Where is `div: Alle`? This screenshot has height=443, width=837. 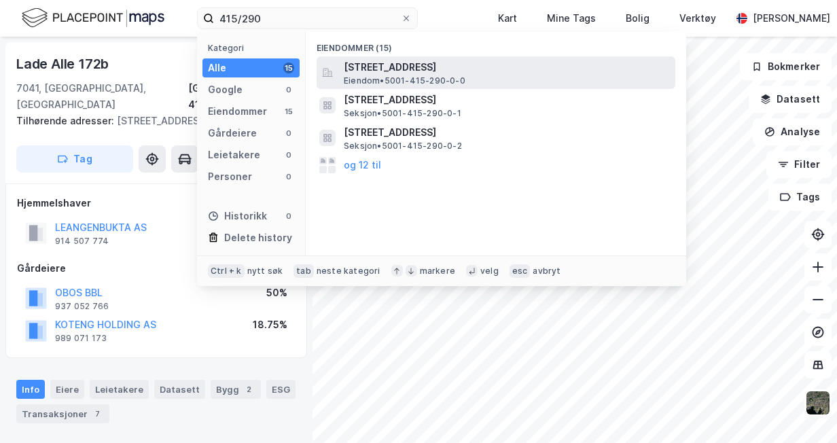 div: Alle is located at coordinates (217, 68).